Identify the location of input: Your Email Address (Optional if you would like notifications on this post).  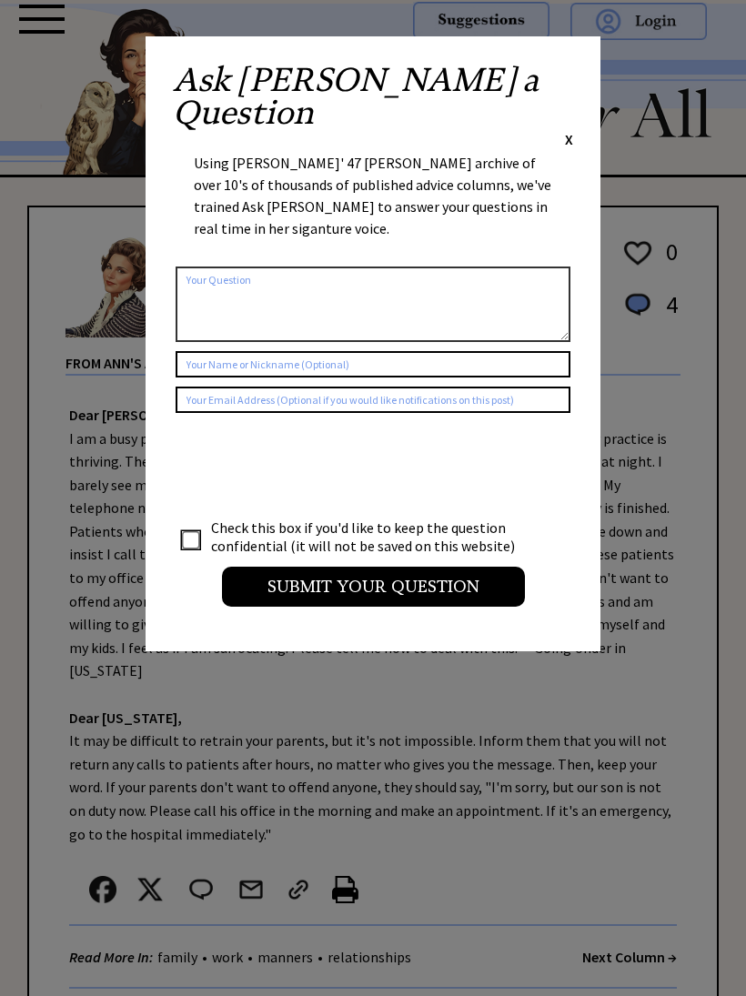
(373, 399).